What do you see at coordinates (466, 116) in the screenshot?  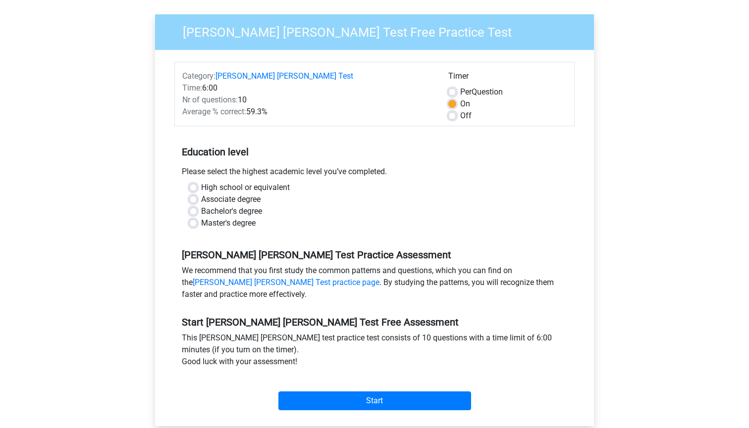 I see `label: Off` at bounding box center [466, 116].